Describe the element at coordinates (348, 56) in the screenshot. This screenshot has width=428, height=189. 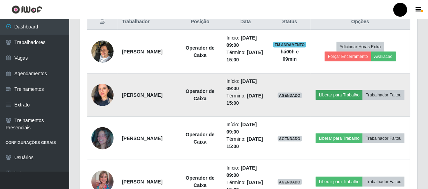
I see `button: Forçar Encerramento` at that location.